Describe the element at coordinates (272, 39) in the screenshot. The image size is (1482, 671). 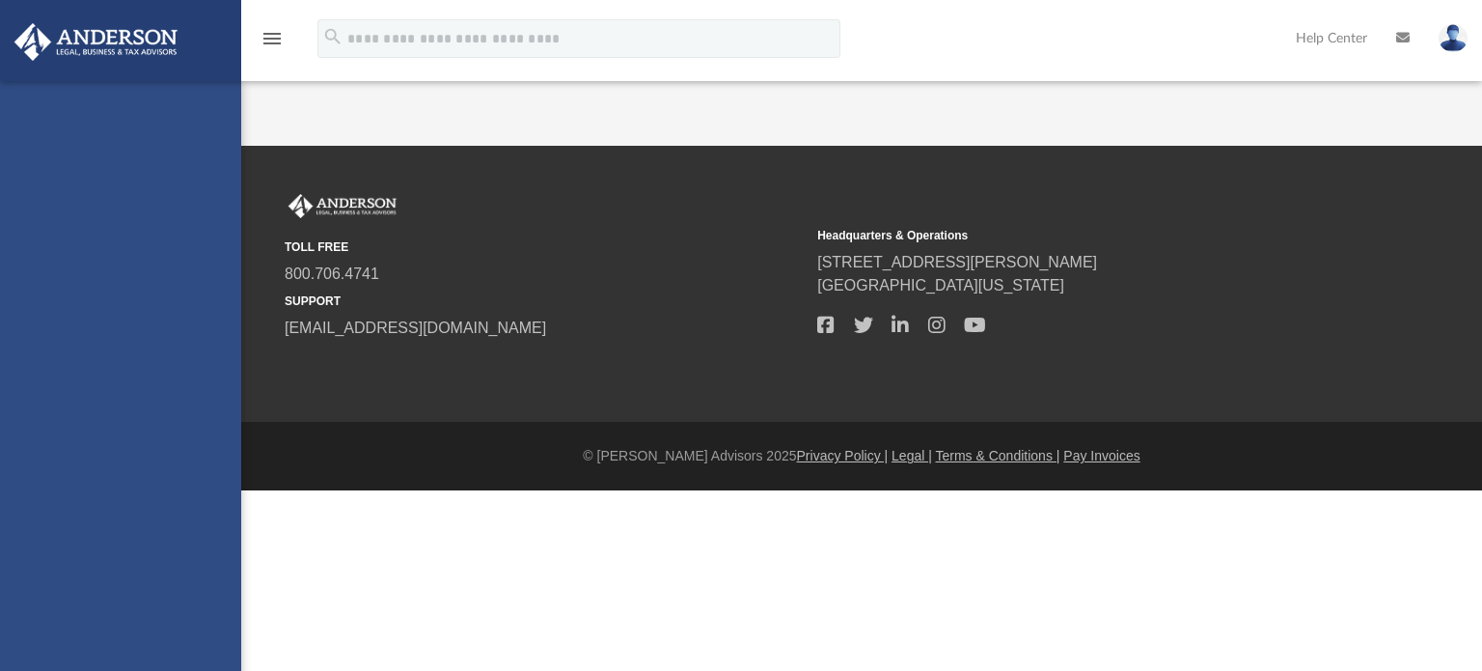
I see `i: menu` at that location.